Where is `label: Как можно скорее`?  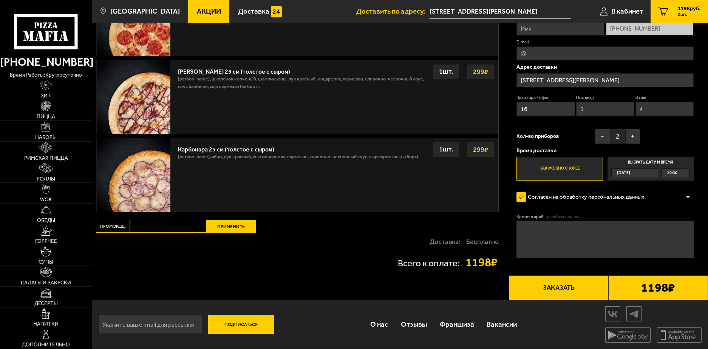
label: Как можно скорее is located at coordinates (560, 169).